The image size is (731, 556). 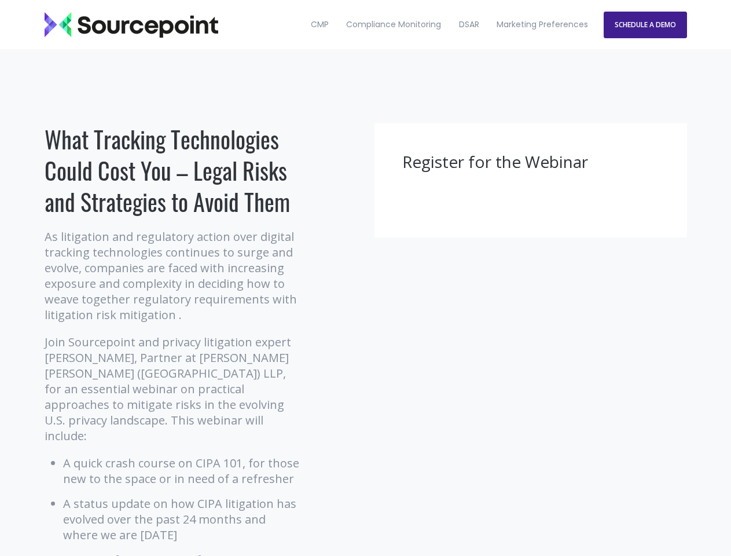 What do you see at coordinates (131, 25) in the screenshot?
I see `img: Sourcepoint_logo_black_transparent (2)-2` at bounding box center [131, 25].